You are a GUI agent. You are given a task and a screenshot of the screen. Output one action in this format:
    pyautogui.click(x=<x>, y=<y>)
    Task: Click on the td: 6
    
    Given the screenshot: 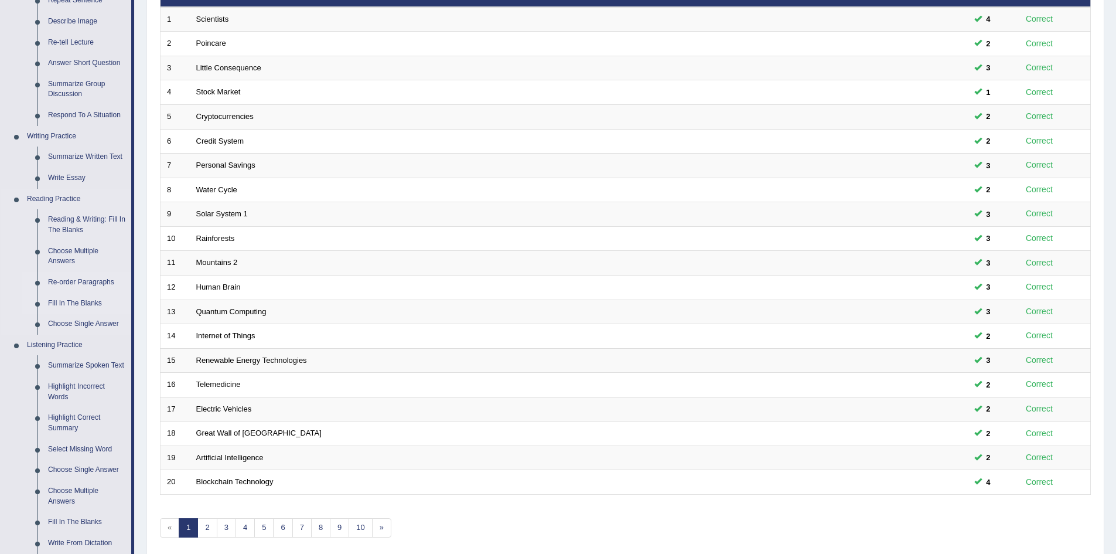 What is the action you would take?
    pyautogui.click(x=175, y=141)
    